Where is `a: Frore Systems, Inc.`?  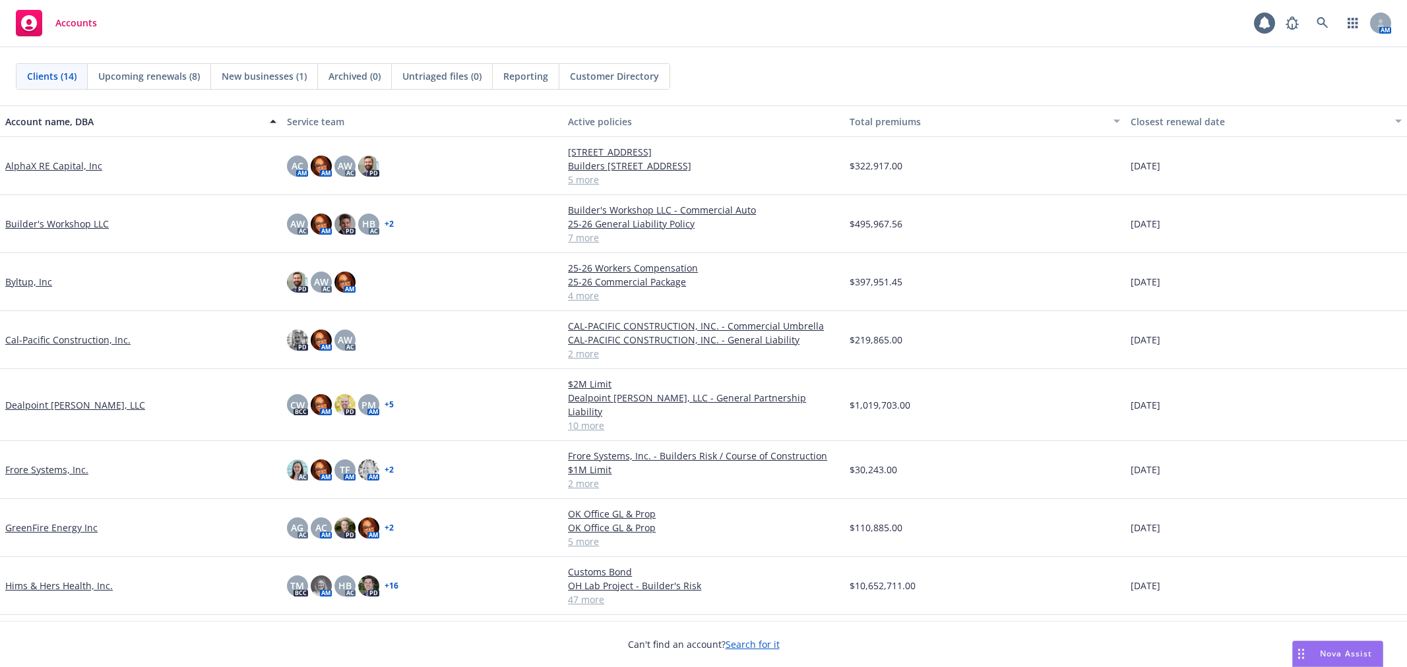
a: Frore Systems, Inc. is located at coordinates (47, 470).